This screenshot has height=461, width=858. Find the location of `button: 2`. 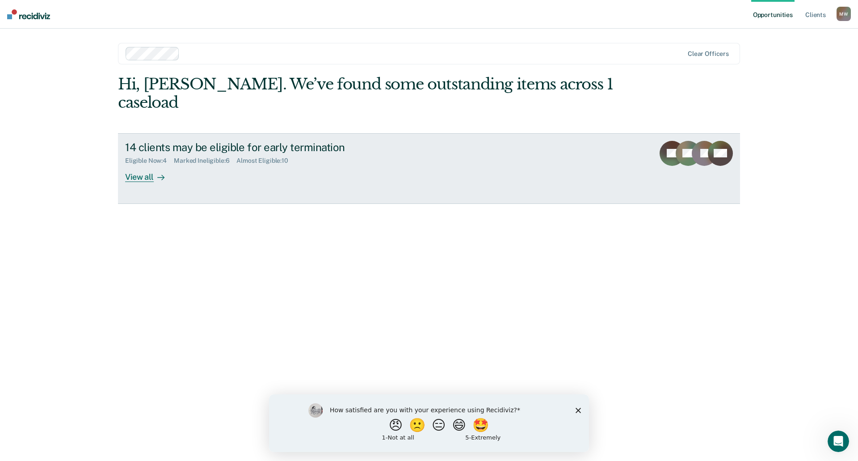

button: 2 is located at coordinates (149, 31).